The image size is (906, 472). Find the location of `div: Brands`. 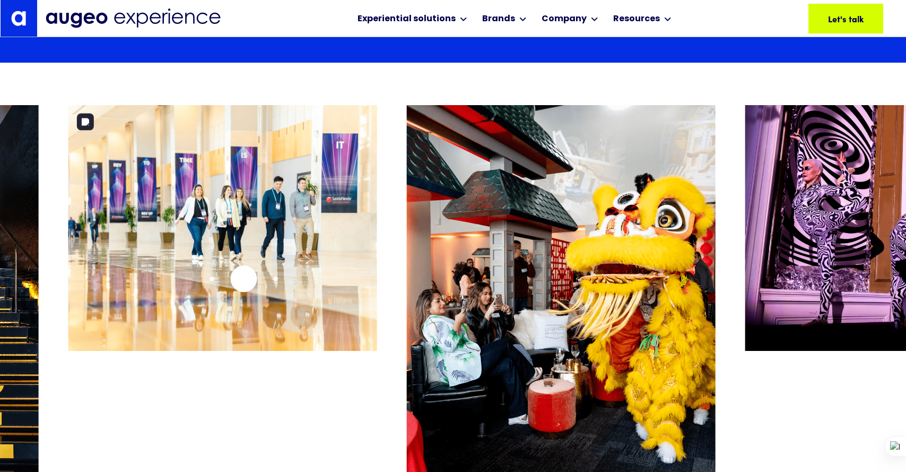

div: Brands is located at coordinates (499, 19).